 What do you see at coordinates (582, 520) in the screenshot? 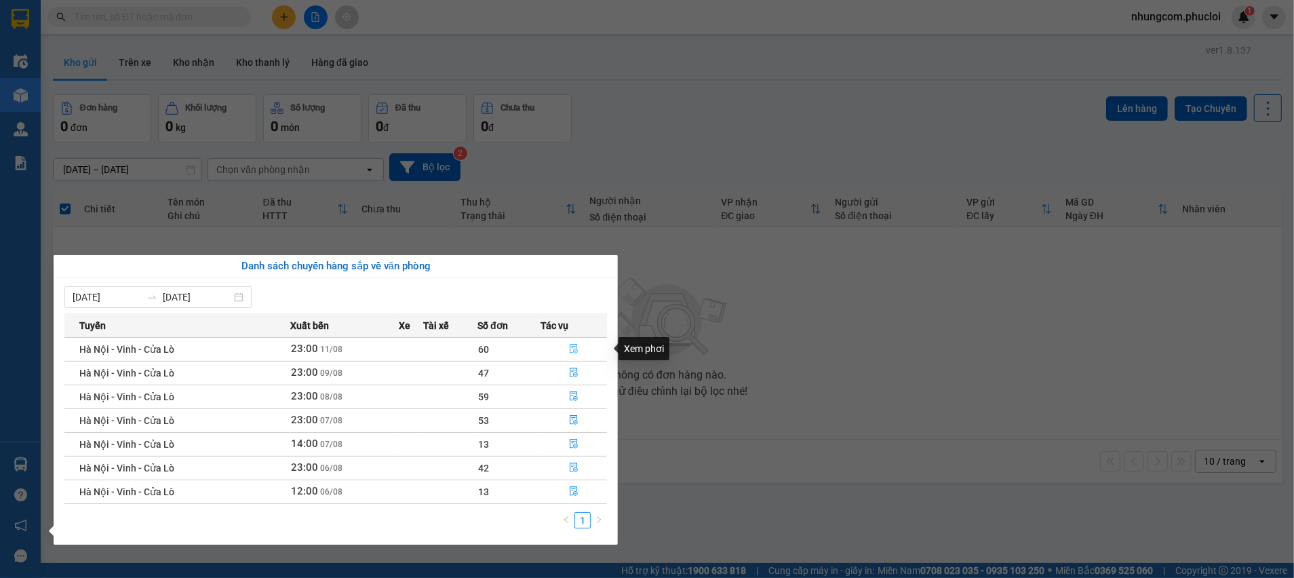
I see `a: 1` at bounding box center [582, 520].